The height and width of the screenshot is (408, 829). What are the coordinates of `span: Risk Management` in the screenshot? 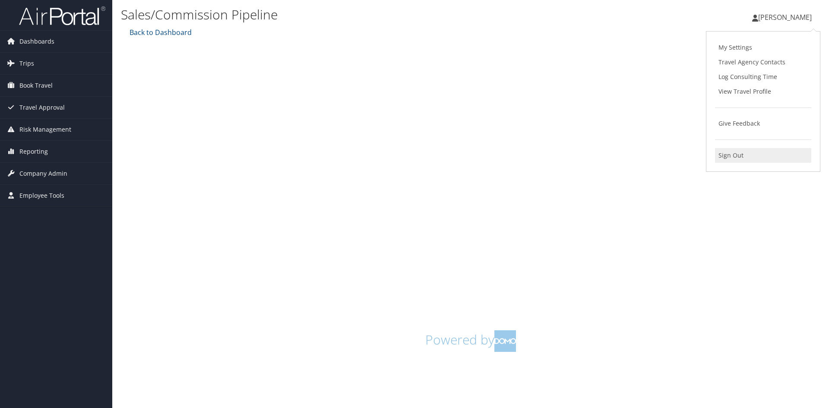 It's located at (45, 129).